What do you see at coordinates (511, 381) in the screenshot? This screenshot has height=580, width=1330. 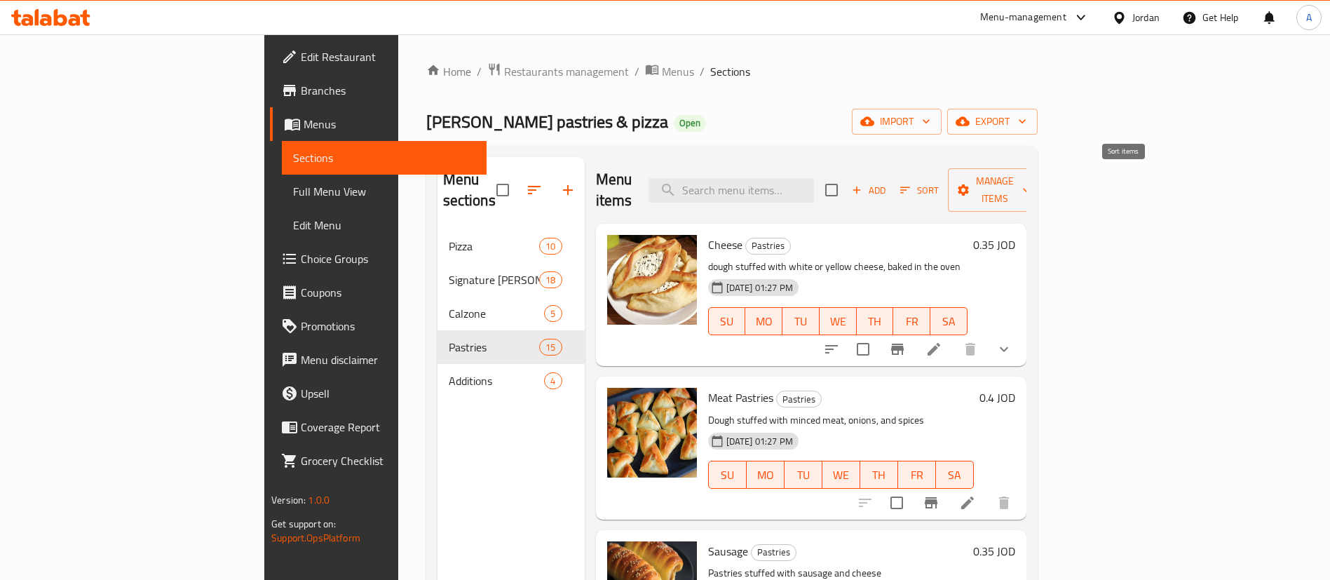 I see `div: Additions4` at bounding box center [511, 381].